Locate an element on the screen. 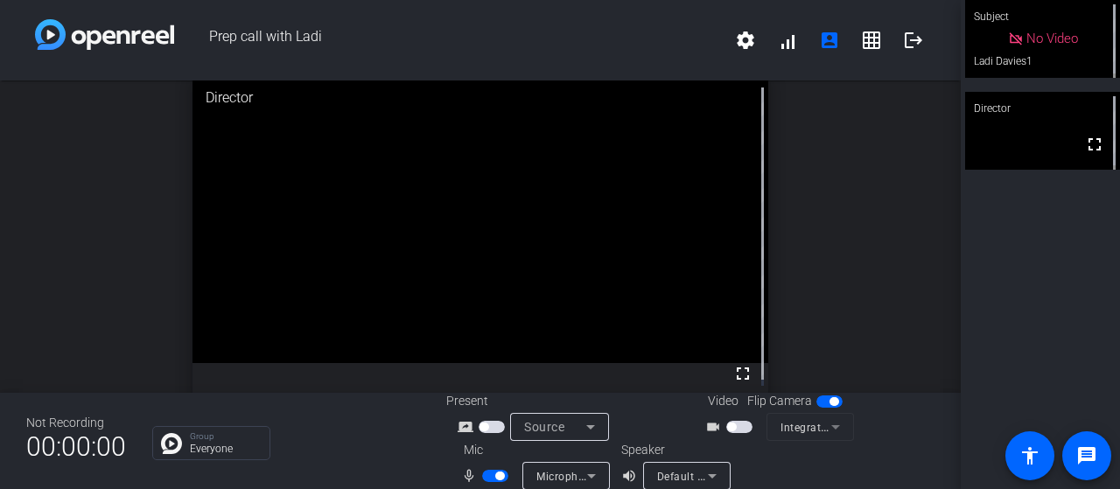 This screenshot has height=489, width=1120. img: Chat Icon is located at coordinates (172, 444).